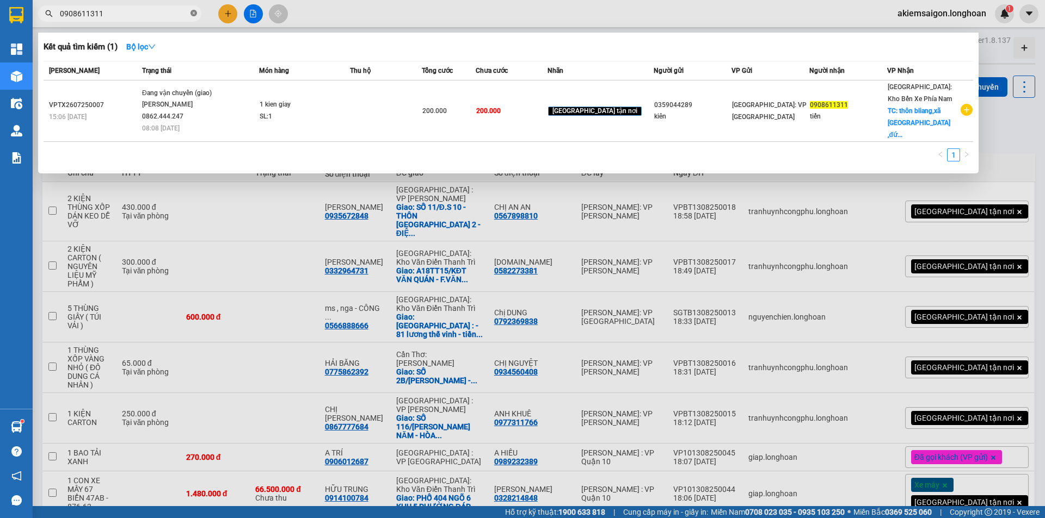  I want to click on span: VP Nhận, so click(900, 71).